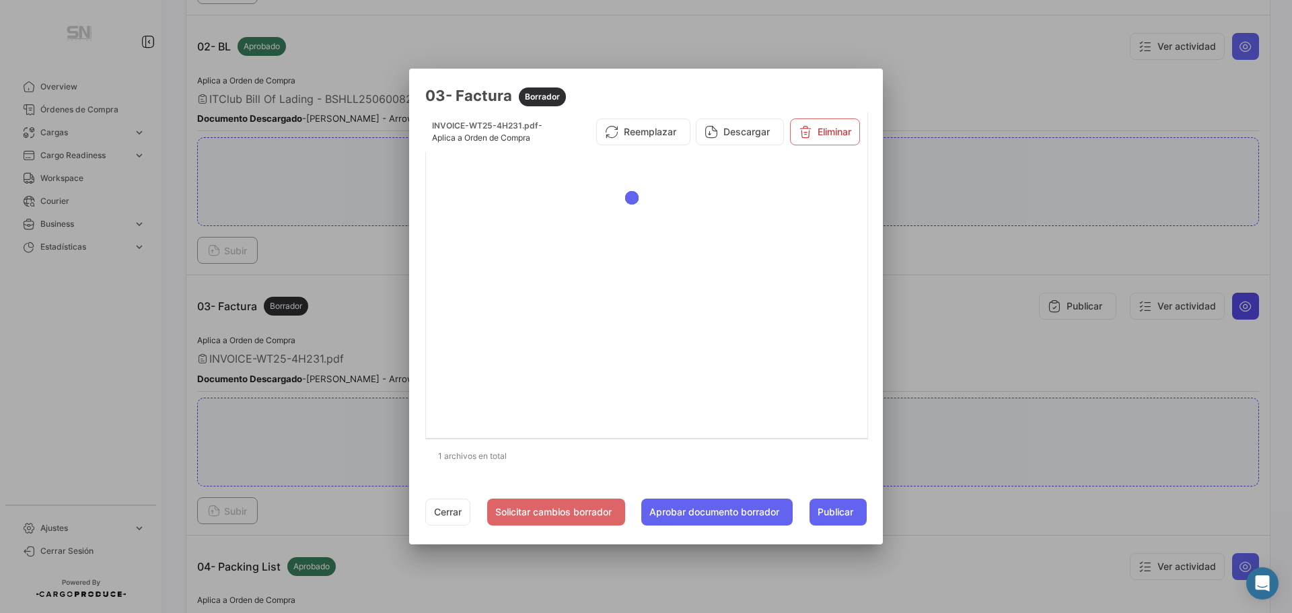 The image size is (1292, 613). I want to click on button: Eliminar, so click(825, 132).